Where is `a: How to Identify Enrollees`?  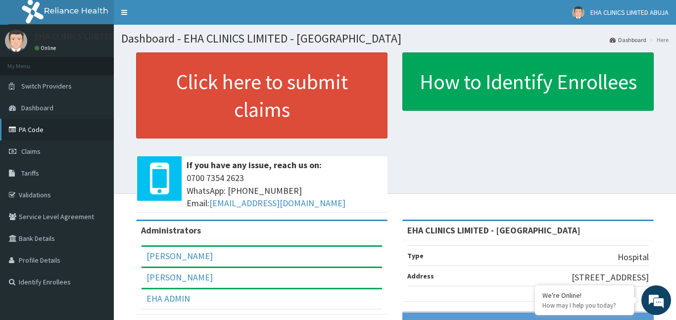 a: How to Identify Enrollees is located at coordinates (528, 82).